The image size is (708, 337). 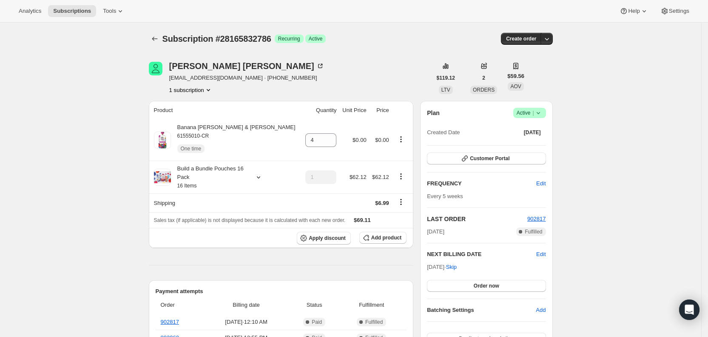 I want to click on span: Billing date, so click(x=246, y=305).